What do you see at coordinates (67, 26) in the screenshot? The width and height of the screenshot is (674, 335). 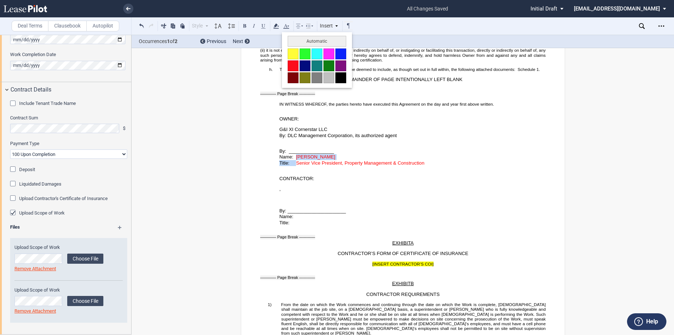 I see `label: Clausebook` at bounding box center [67, 26].